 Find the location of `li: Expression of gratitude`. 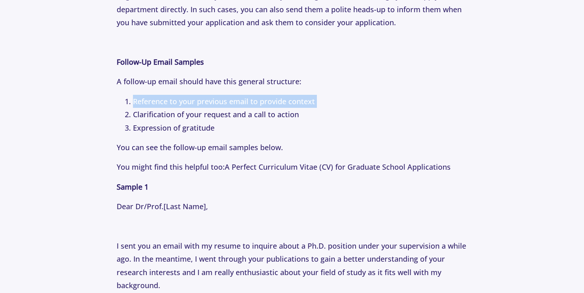

li: Expression of gratitude is located at coordinates (300, 128).